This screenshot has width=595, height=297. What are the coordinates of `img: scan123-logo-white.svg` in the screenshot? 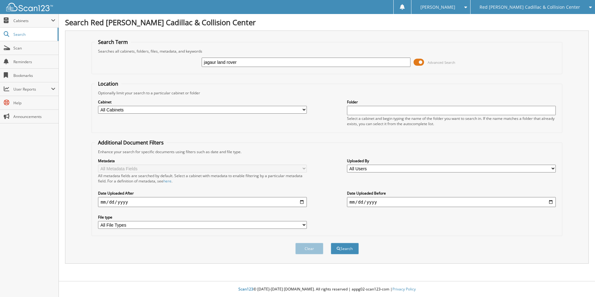 It's located at (30, 7).